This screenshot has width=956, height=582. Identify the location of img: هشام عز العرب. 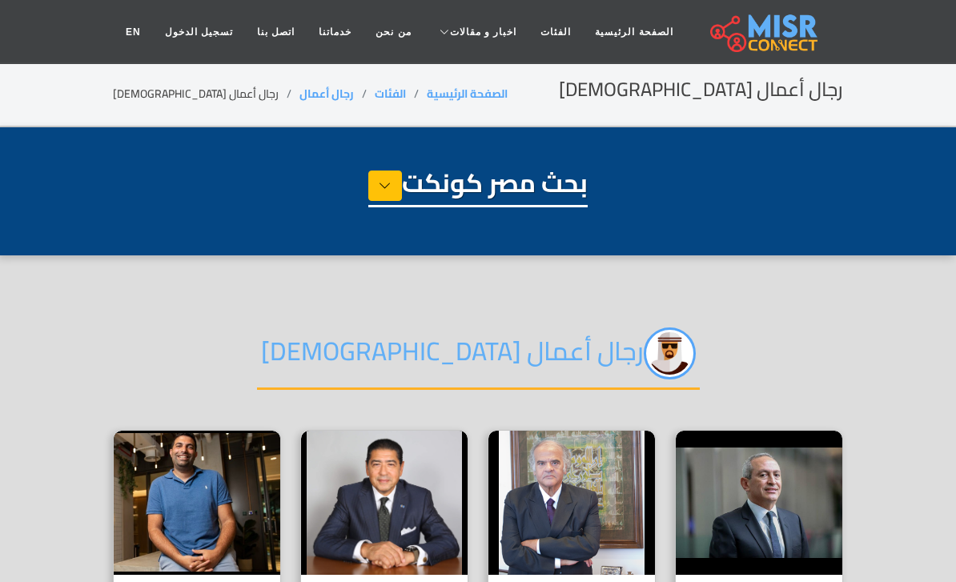
(384, 503).